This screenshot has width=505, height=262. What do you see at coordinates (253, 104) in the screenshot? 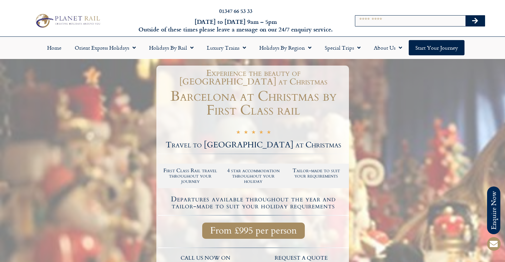
I see `h1: Barcelona at Christmas by First Class rail` at bounding box center [253, 104].